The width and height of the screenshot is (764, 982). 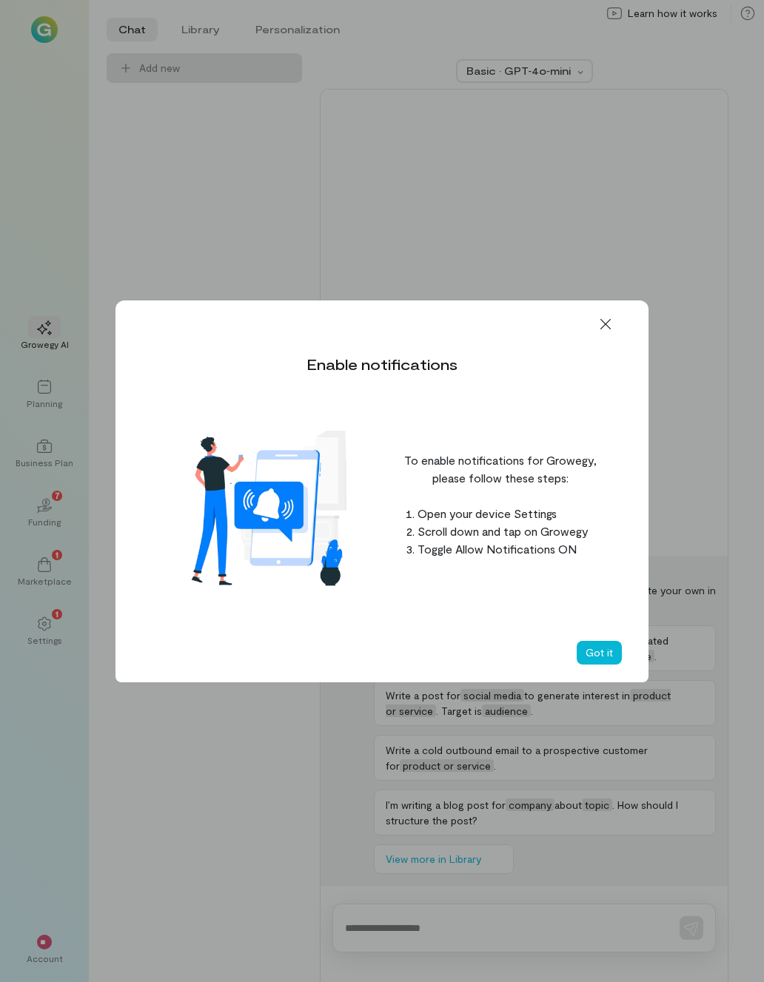 I want to click on li: Open your device Settings, so click(x=502, y=514).